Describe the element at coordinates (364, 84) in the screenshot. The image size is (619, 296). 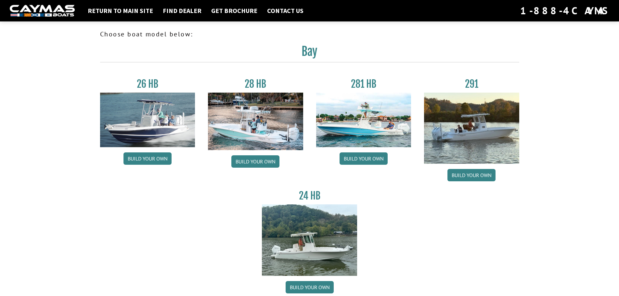
I see `h3: 281 HB` at that location.